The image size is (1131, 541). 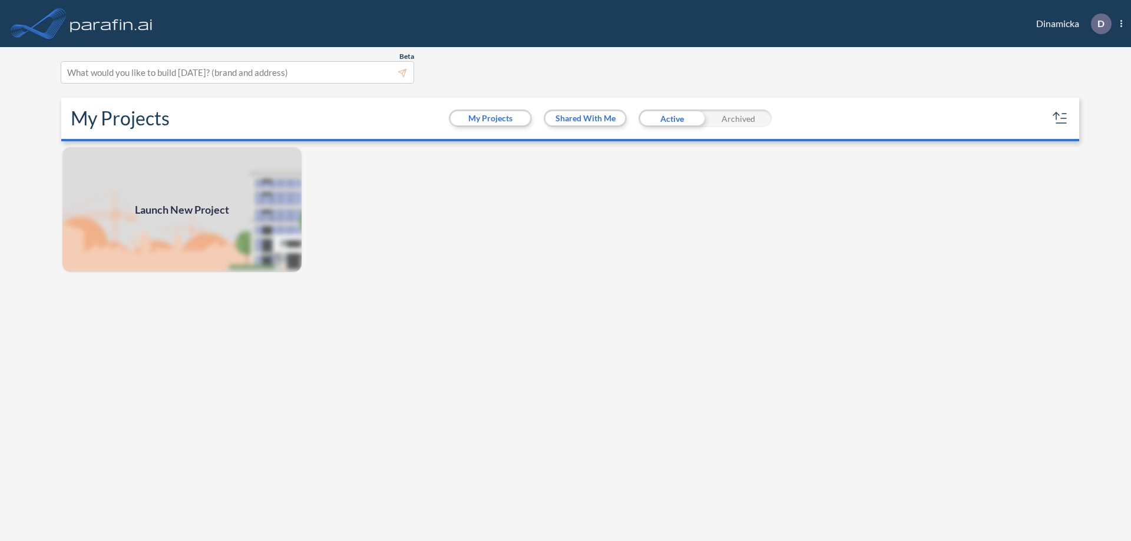 I want to click on img: logo, so click(x=111, y=24).